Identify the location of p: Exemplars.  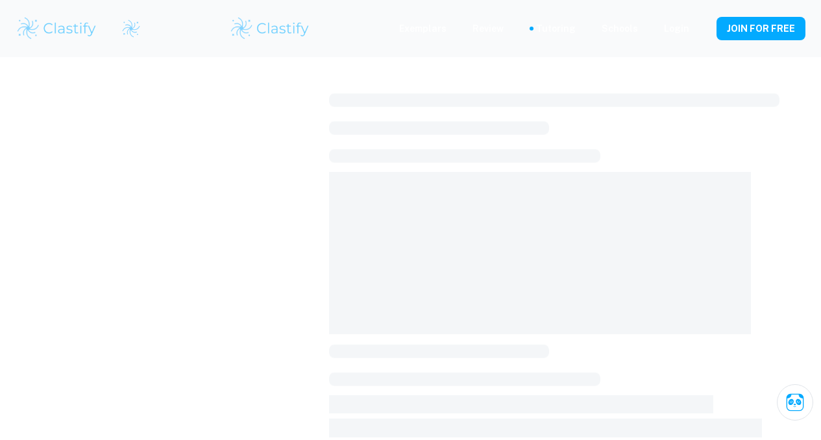
(422, 29).